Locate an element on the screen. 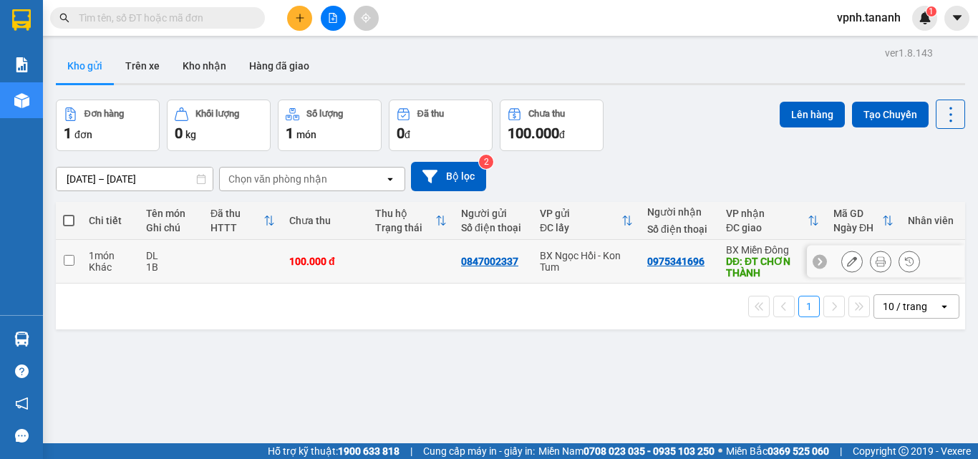  div: Chi tiết is located at coordinates (110, 221).